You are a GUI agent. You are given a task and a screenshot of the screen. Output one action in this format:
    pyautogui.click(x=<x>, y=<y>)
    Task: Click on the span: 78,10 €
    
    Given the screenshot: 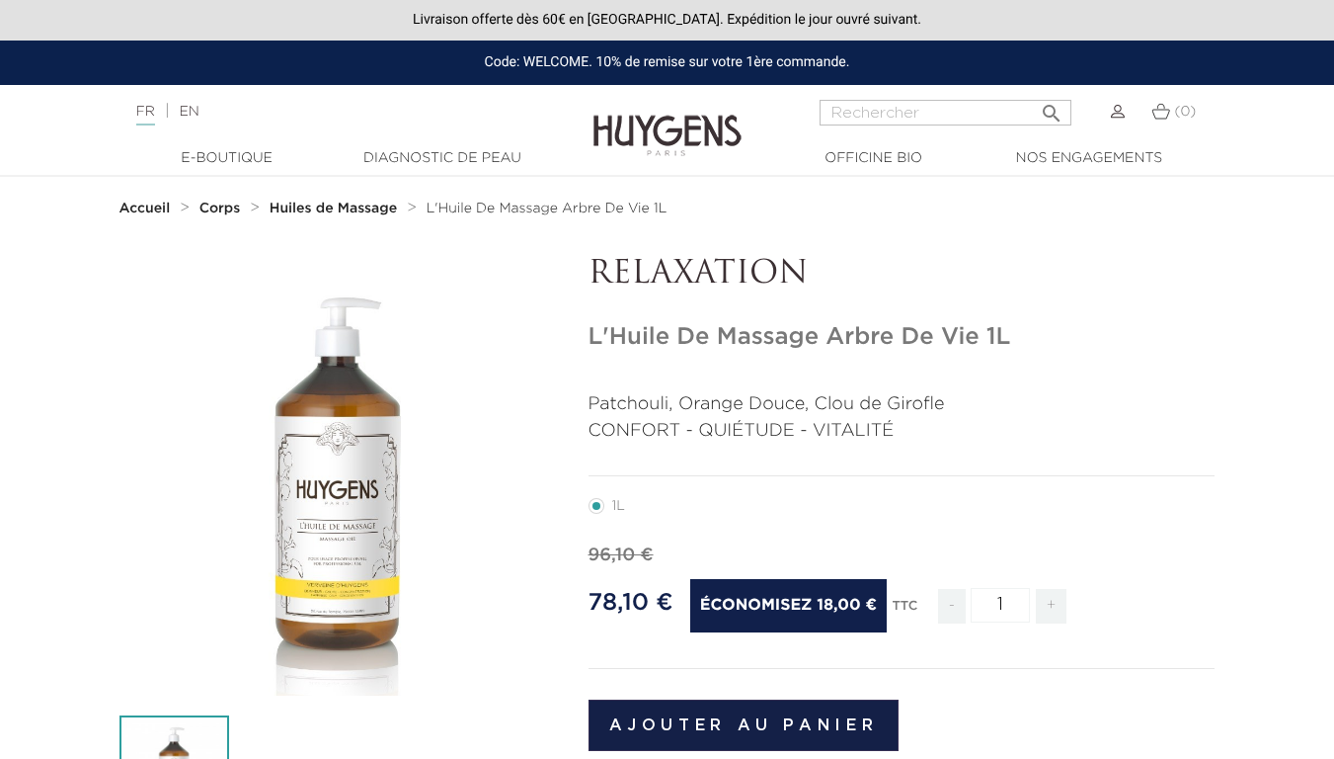 What is the action you would take?
    pyautogui.click(x=631, y=602)
    